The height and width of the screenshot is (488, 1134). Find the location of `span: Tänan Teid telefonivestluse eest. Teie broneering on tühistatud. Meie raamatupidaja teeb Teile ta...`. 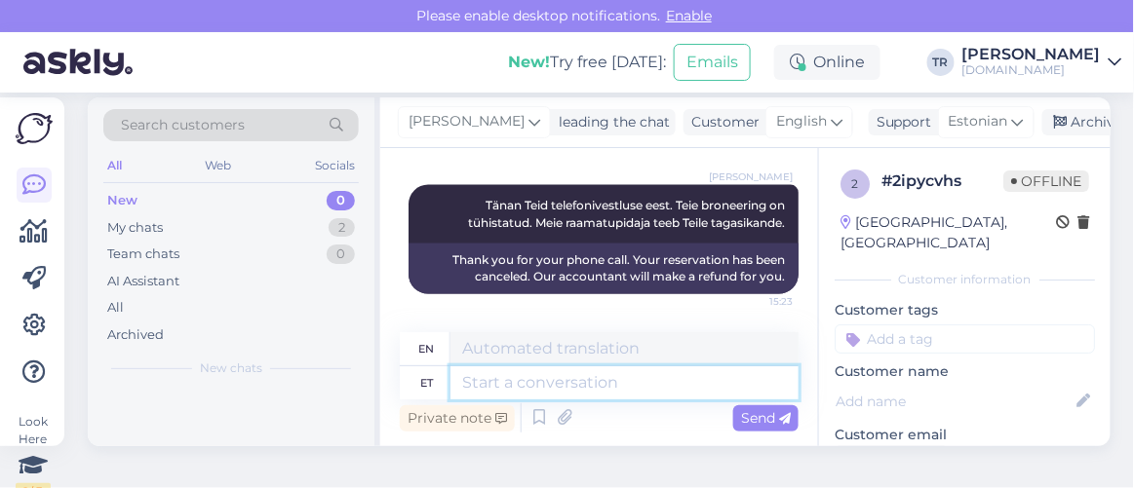

span: Tänan Teid telefonivestluse eest. Teie broneering on tühistatud. Meie raamatupidaja teeb Teile ta... is located at coordinates (628, 213).